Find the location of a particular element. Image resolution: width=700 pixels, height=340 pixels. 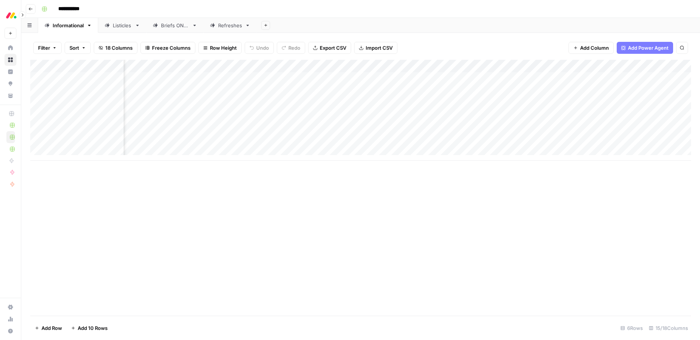

button: 18 Columns is located at coordinates (115, 48).